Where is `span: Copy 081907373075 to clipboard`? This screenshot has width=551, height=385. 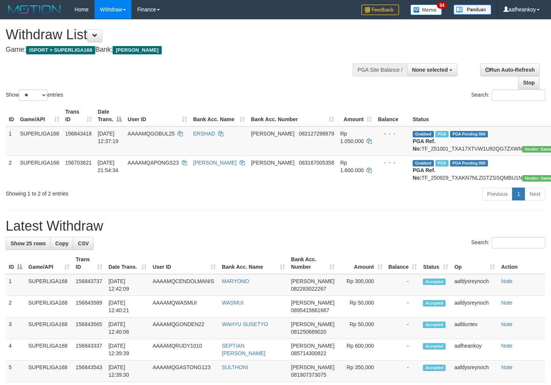
span: Copy 081907373075 to clipboard is located at coordinates (308, 375).